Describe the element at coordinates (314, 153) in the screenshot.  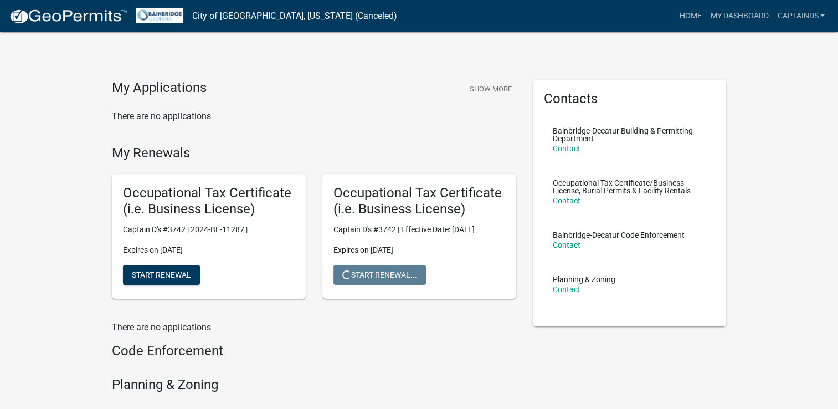
I see `h4: My Renewals` at that location.